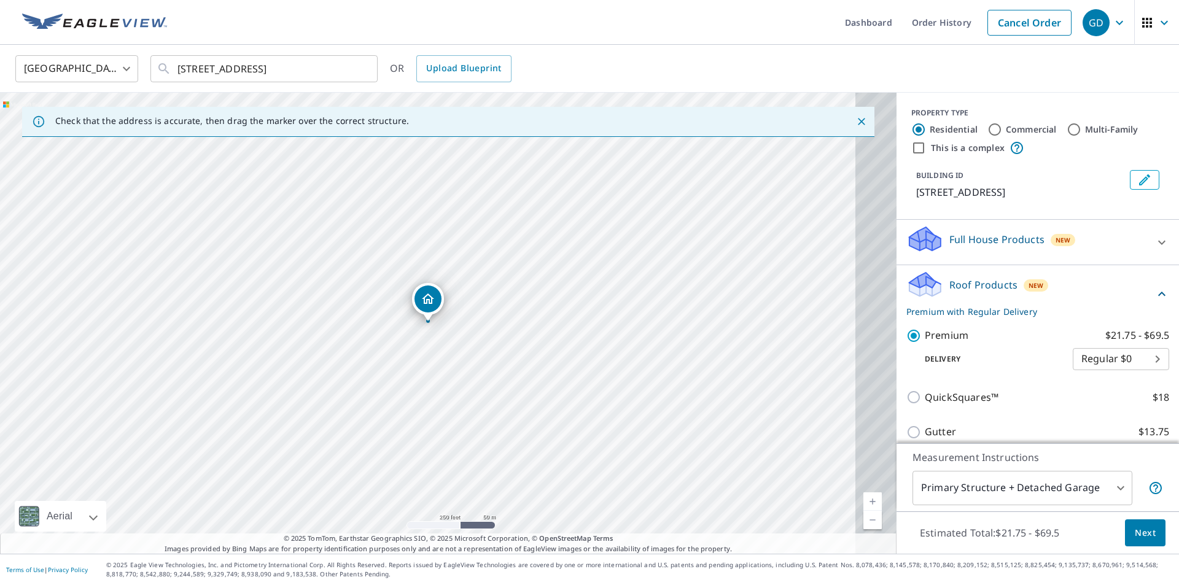  Describe the element at coordinates (1031, 130) in the screenshot. I see `label: Commercial` at that location.